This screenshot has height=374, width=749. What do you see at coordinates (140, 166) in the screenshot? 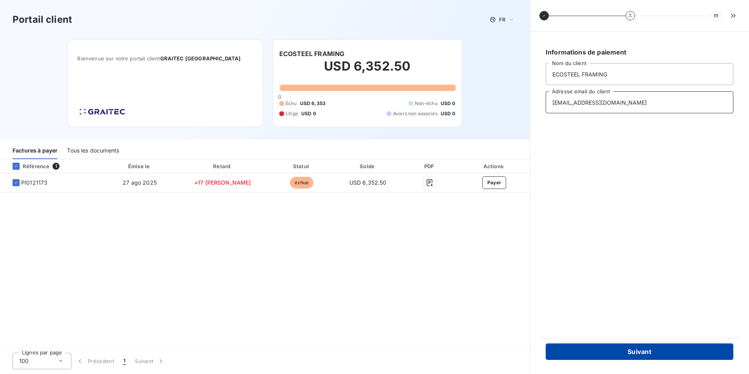
I see `div: Émise le` at bounding box center [140, 166].